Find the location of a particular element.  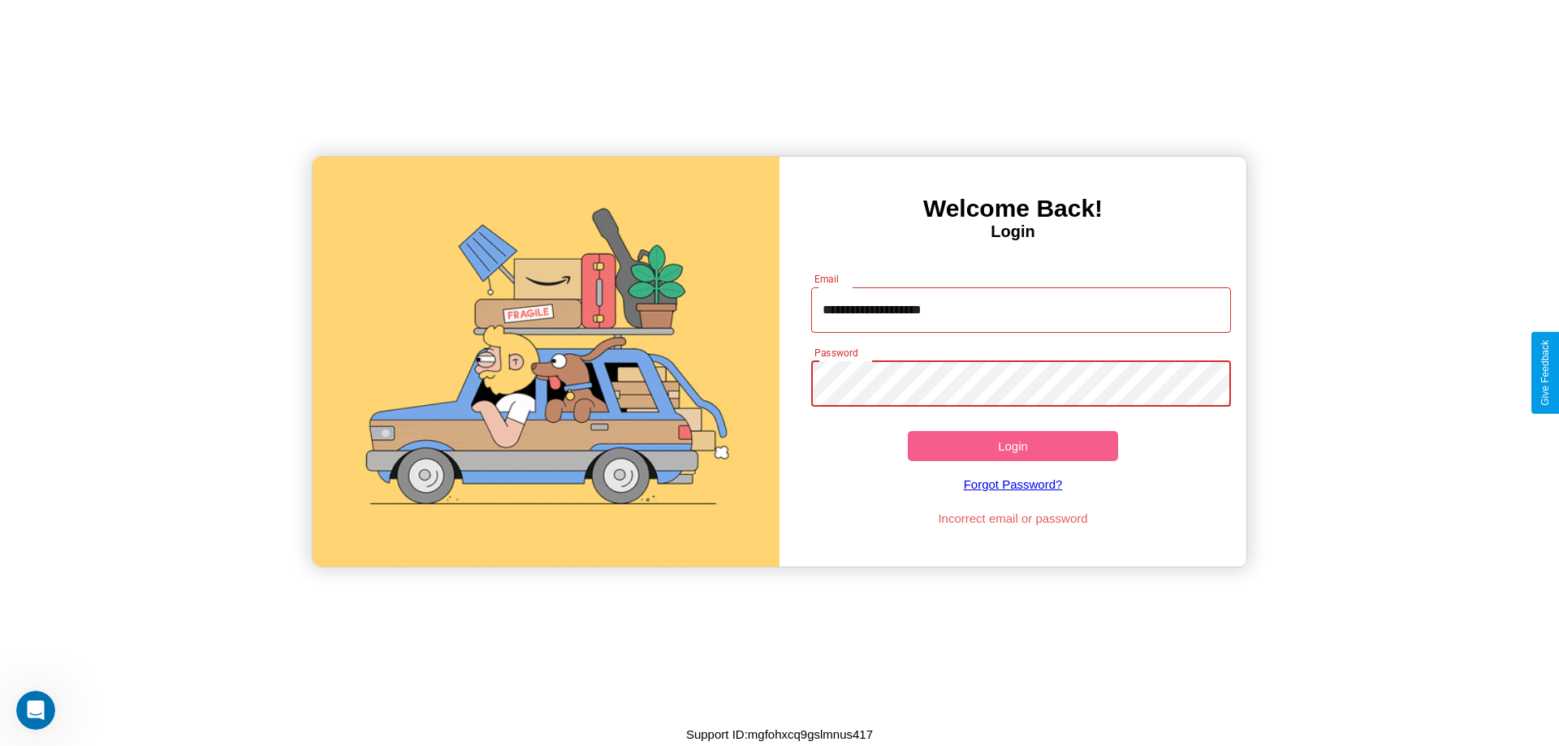

img: gif is located at coordinates (545, 361).